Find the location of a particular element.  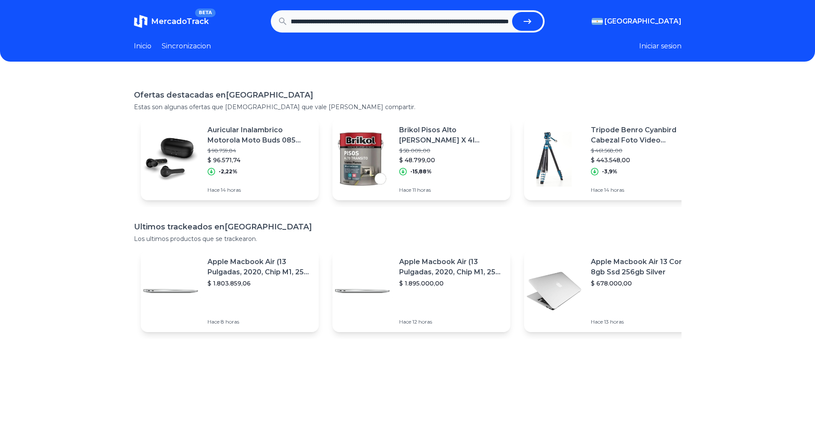

p: Auricular Inalambrico Motorola Moto Buds 085 Ipx5 Bluetooth is located at coordinates (260, 135).